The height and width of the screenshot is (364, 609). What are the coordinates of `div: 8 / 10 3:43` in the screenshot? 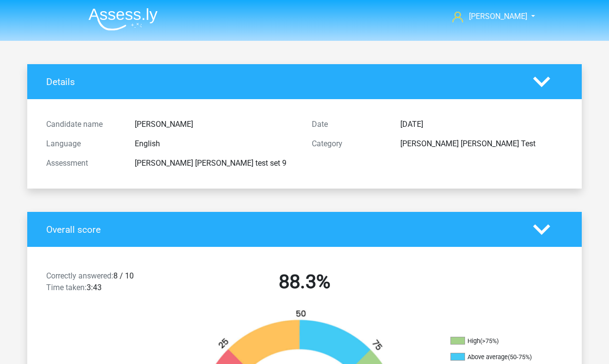 It's located at (105, 284).